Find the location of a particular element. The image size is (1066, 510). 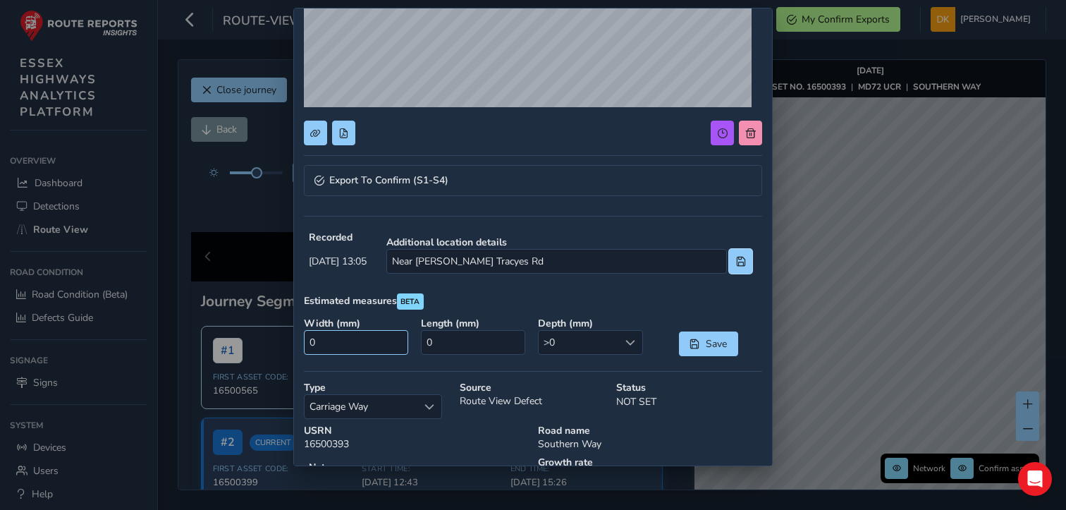

strong: Width ( mm ) is located at coordinates (357, 323).